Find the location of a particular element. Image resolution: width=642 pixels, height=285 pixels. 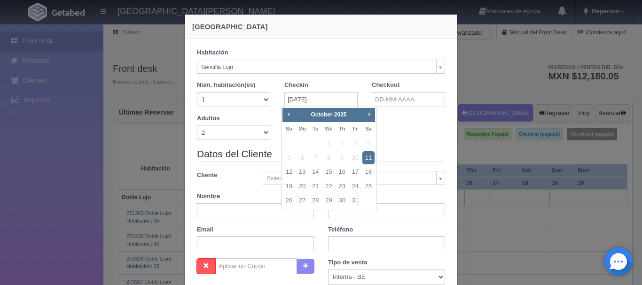

span: 2 is located at coordinates (342, 143).